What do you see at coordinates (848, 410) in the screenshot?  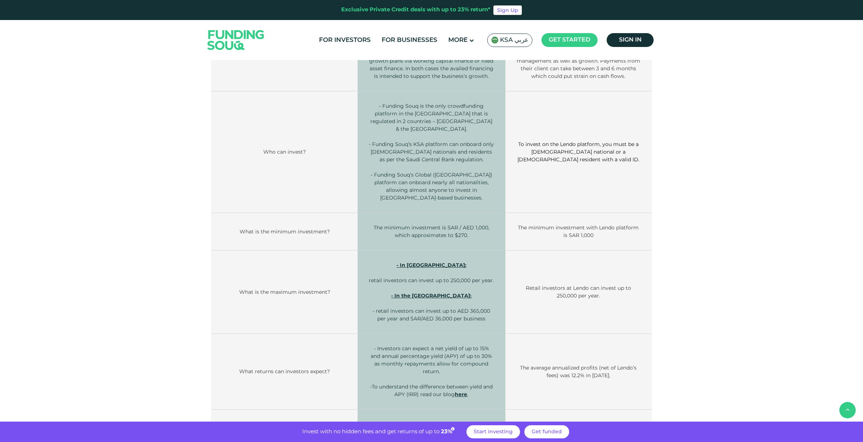 I see `button: back` at bounding box center [848, 410].